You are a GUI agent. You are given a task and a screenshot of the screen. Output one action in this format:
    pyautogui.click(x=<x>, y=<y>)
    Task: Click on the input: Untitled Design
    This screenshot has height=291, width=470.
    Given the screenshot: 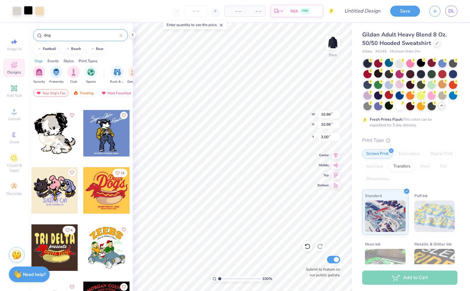 What is the action you would take?
    pyautogui.click(x=362, y=11)
    